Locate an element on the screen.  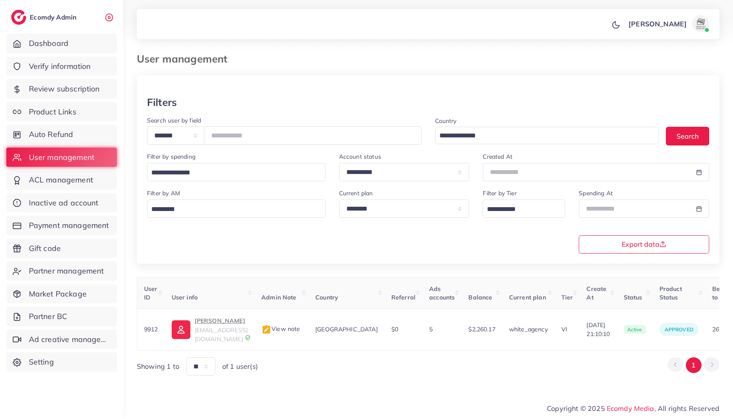
span: Gift code is located at coordinates (45, 248).